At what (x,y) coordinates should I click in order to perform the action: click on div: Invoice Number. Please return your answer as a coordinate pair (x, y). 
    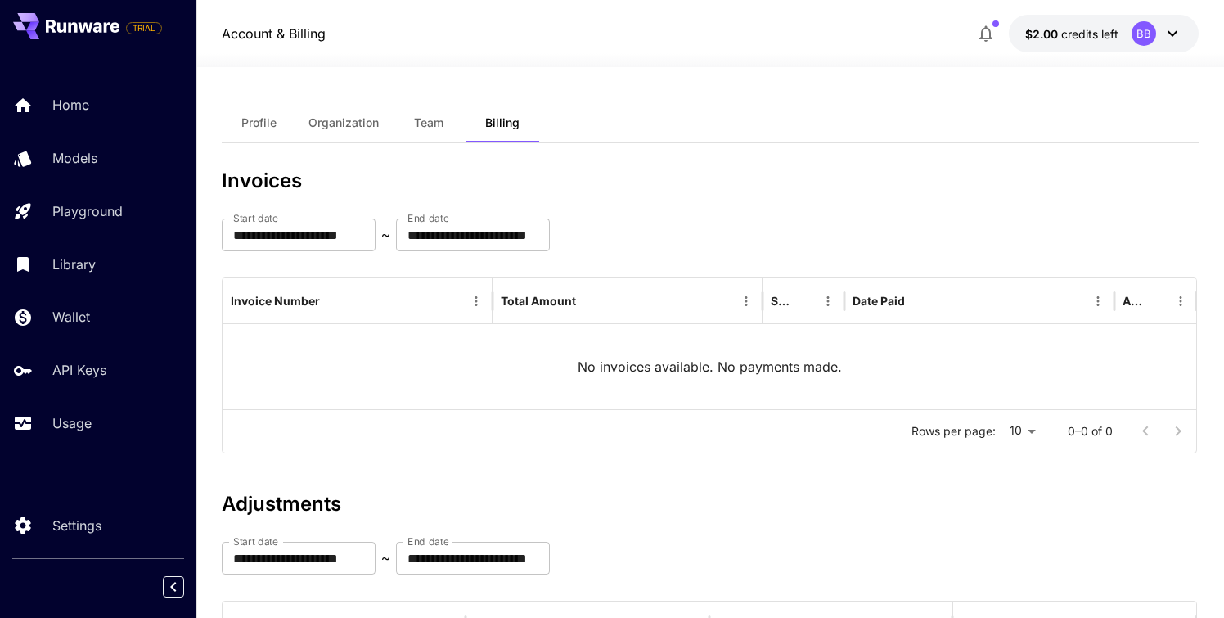
    Looking at the image, I should click on (275, 300).